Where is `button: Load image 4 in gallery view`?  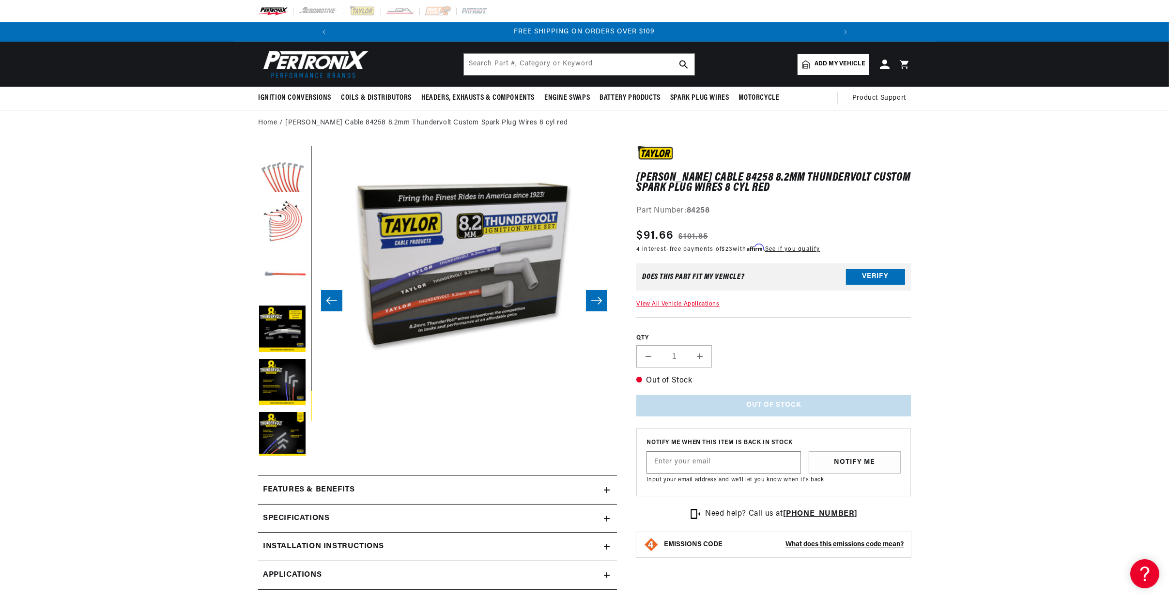 button: Load image 4 in gallery view is located at coordinates (282, 330).